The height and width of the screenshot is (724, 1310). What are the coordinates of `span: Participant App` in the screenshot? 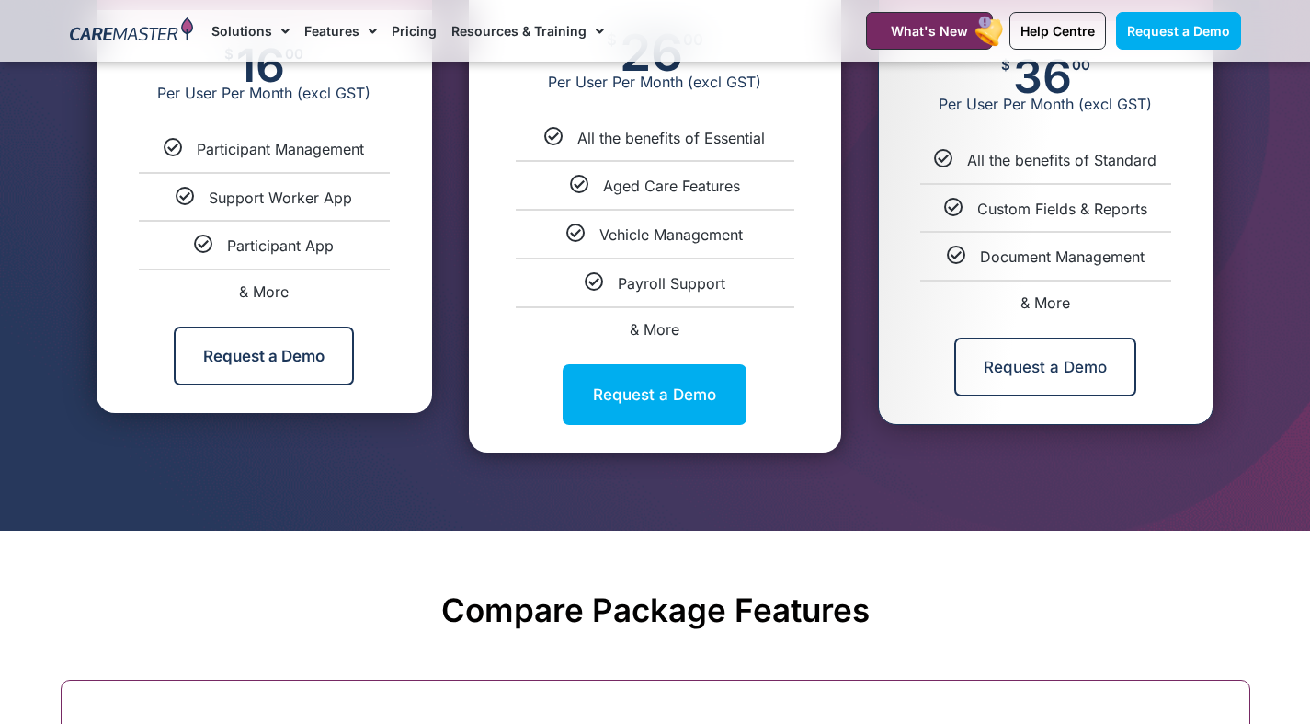 It's located at (280, 246).